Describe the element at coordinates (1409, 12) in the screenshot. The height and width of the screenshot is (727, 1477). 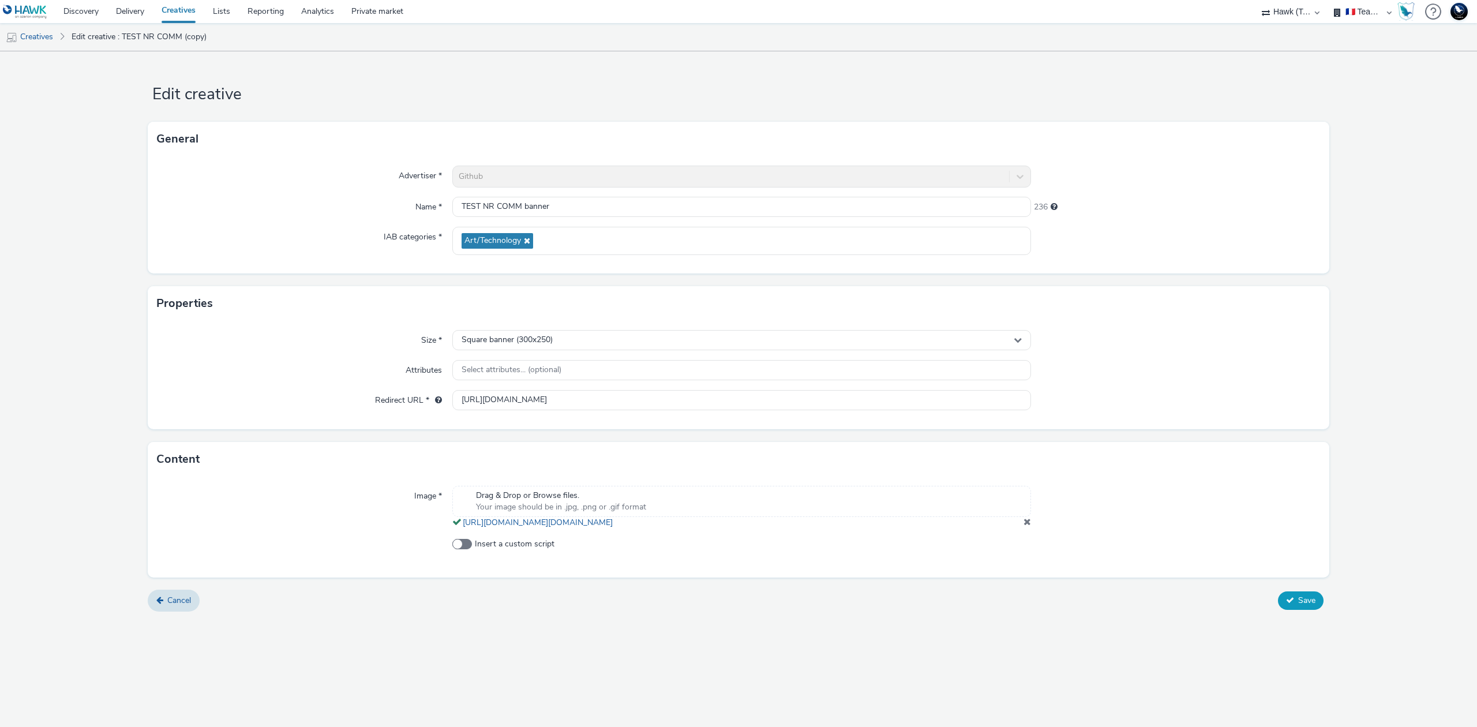
I see `a: Hawk Academy` at that location.